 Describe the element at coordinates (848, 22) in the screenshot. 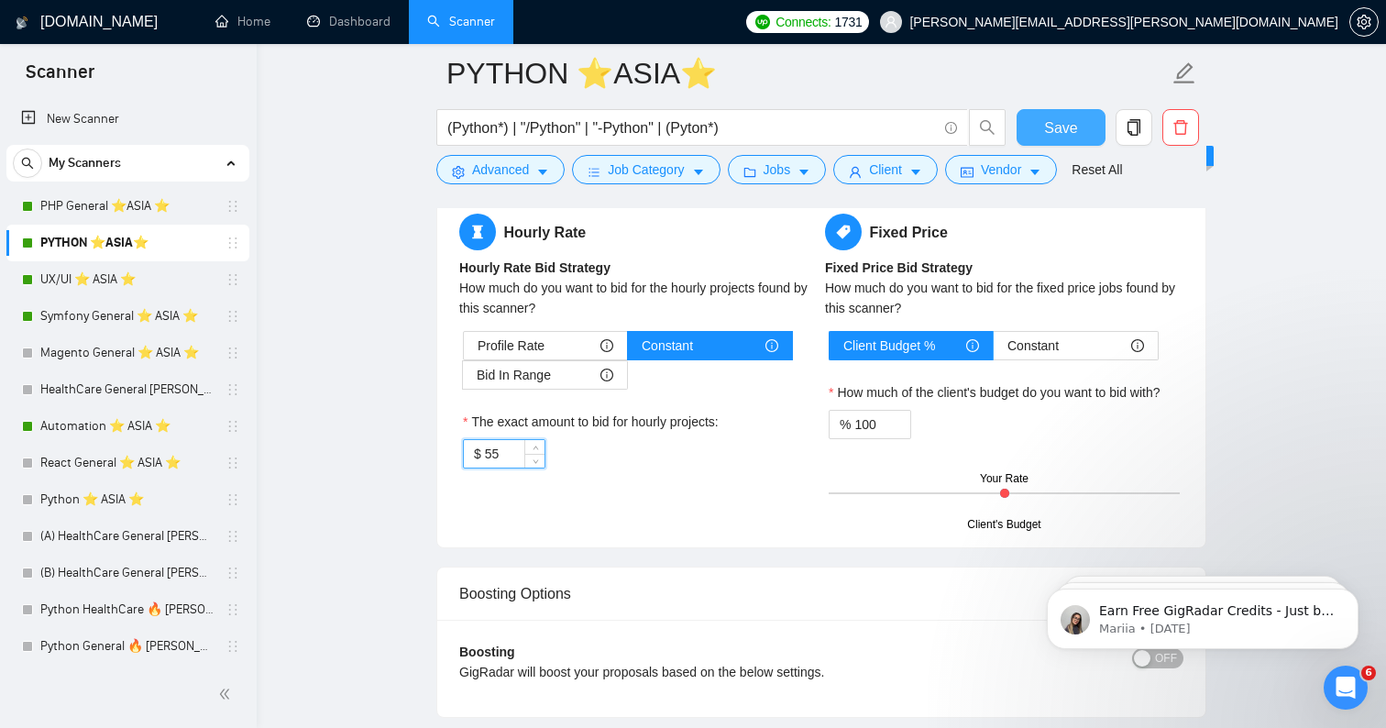

I see `span: 1731` at that location.